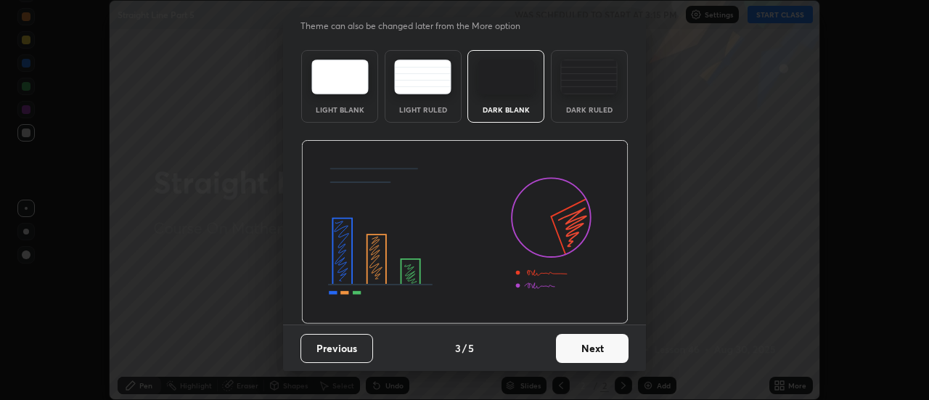 The image size is (929, 400). I want to click on h4: 3, so click(458, 348).